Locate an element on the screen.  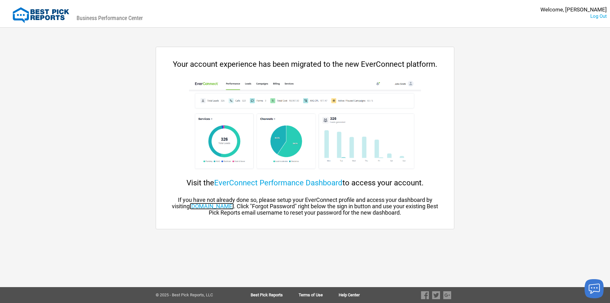
div: If you have not already done so, please setup your EverConnect profile and access your dashboard ... is located at coordinates (305, 206).